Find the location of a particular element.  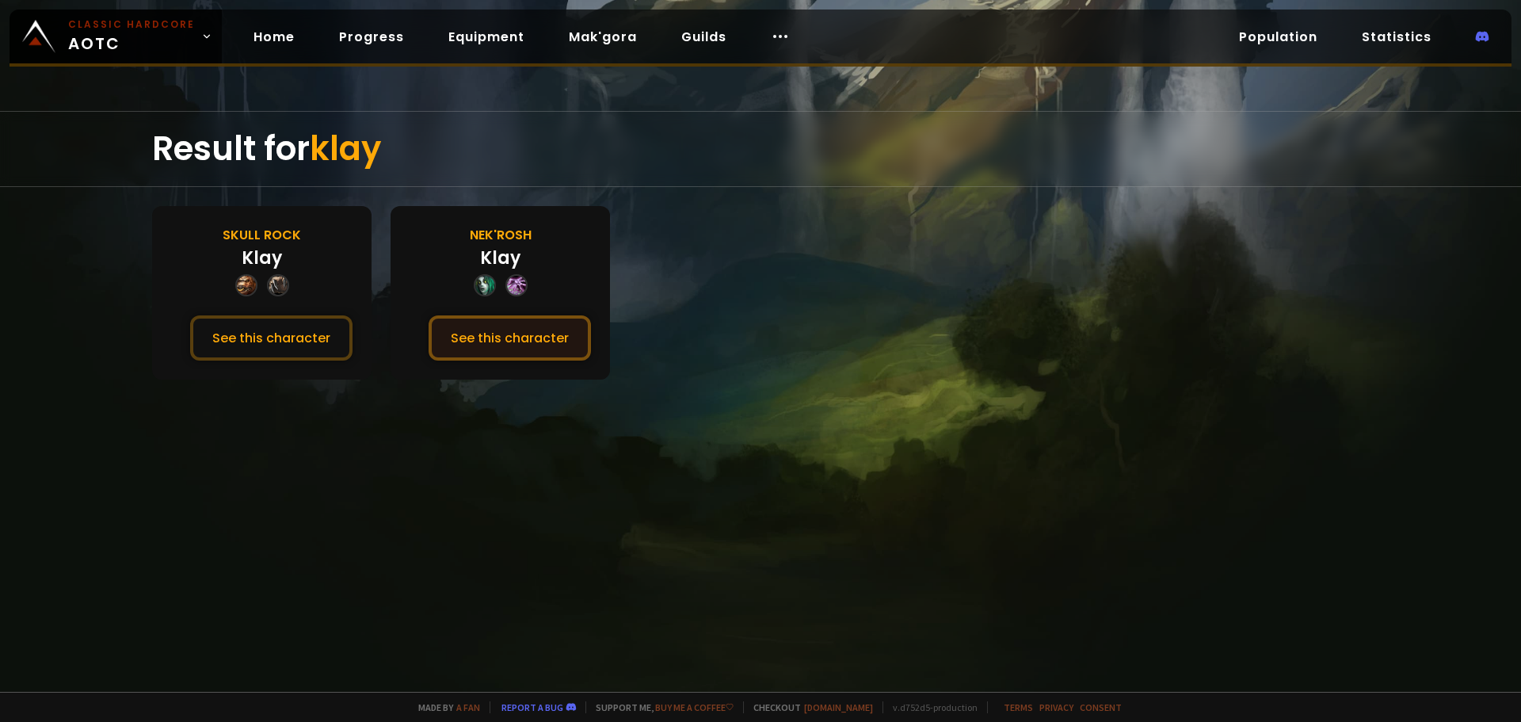

a: Equipment is located at coordinates (487, 36).